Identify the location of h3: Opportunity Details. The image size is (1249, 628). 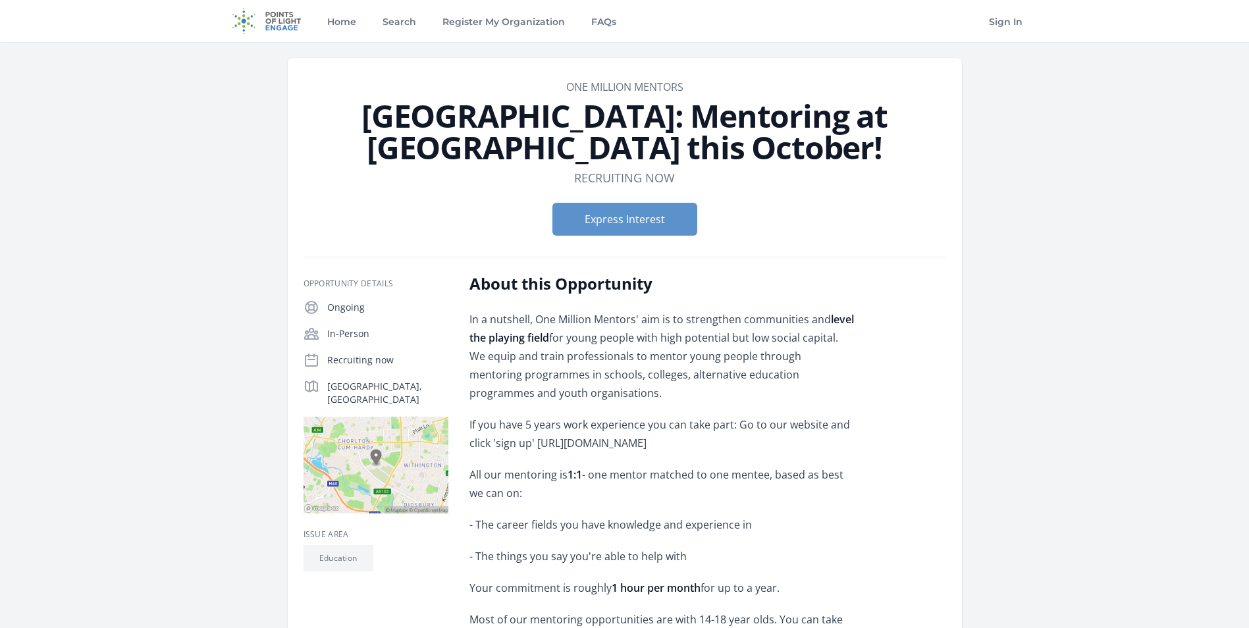
(376, 284).